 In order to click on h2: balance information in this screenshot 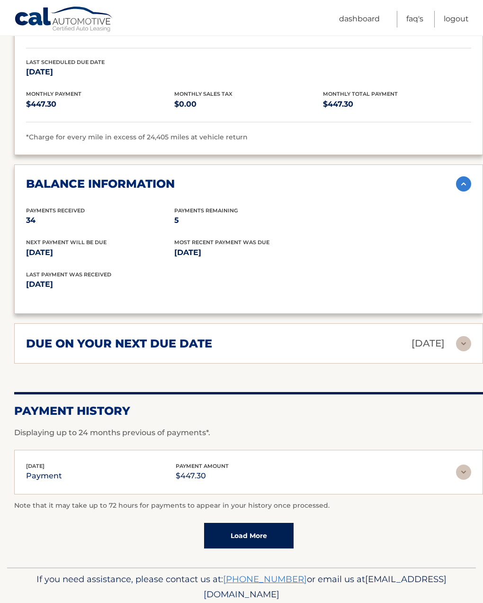, I will do `click(100, 184)`.